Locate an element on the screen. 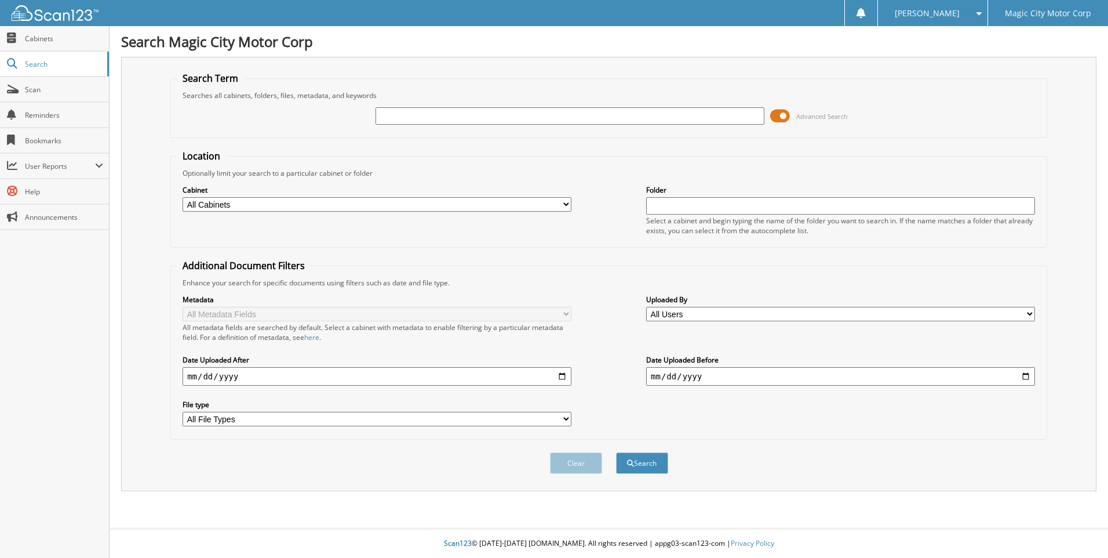 The image size is (1108, 558). span: Bookmarks is located at coordinates (64, 140).